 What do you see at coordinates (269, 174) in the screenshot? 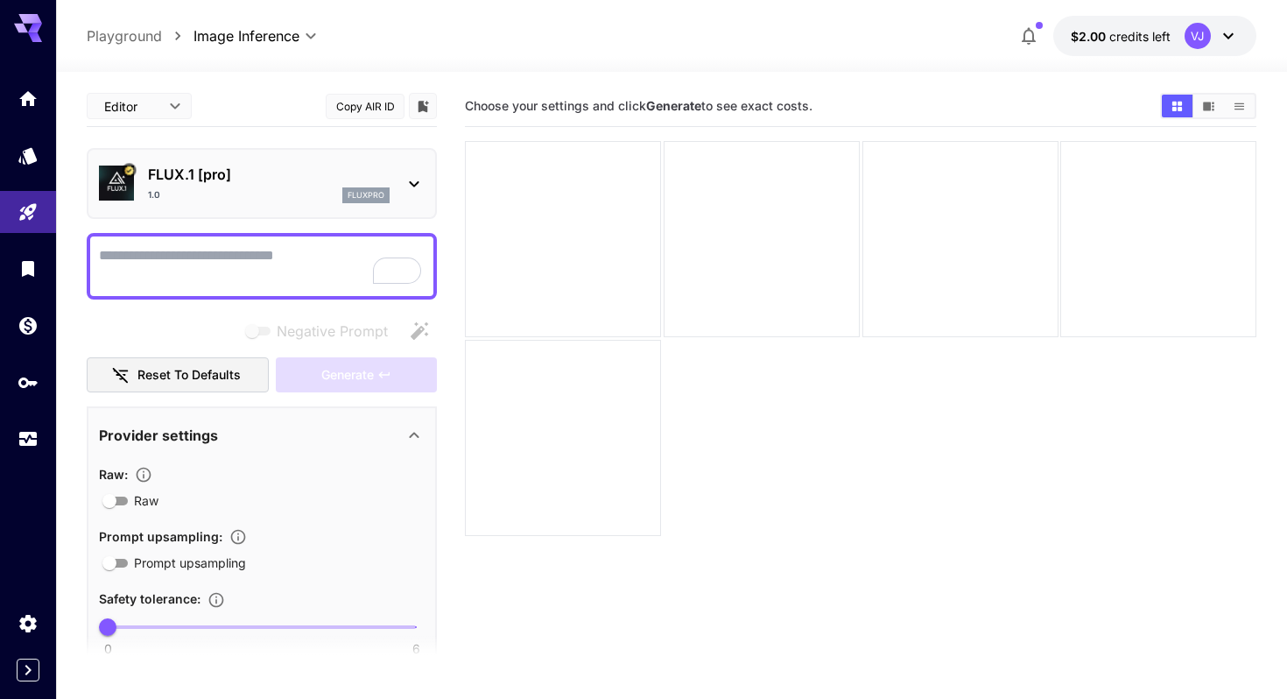
I see `p: FLUX.1 [pro]` at bounding box center [269, 174].